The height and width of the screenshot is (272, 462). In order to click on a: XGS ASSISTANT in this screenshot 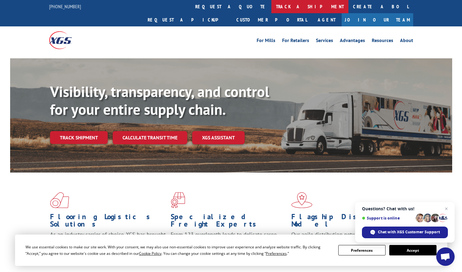, I will do `click(218, 137)`.